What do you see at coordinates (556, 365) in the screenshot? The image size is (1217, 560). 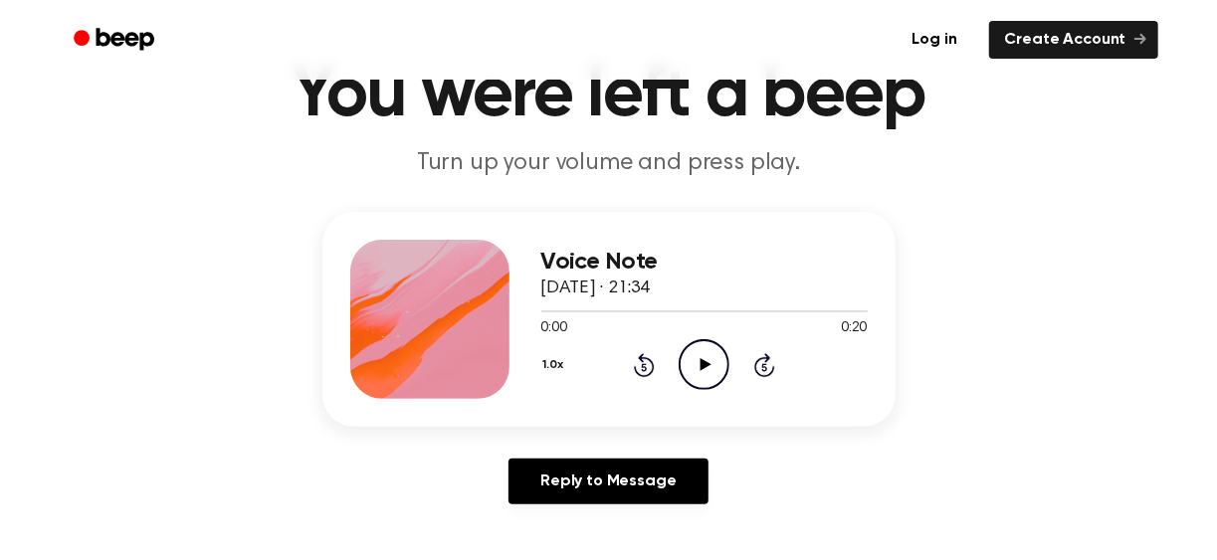 I see `button: 1.0x` at bounding box center [556, 365].